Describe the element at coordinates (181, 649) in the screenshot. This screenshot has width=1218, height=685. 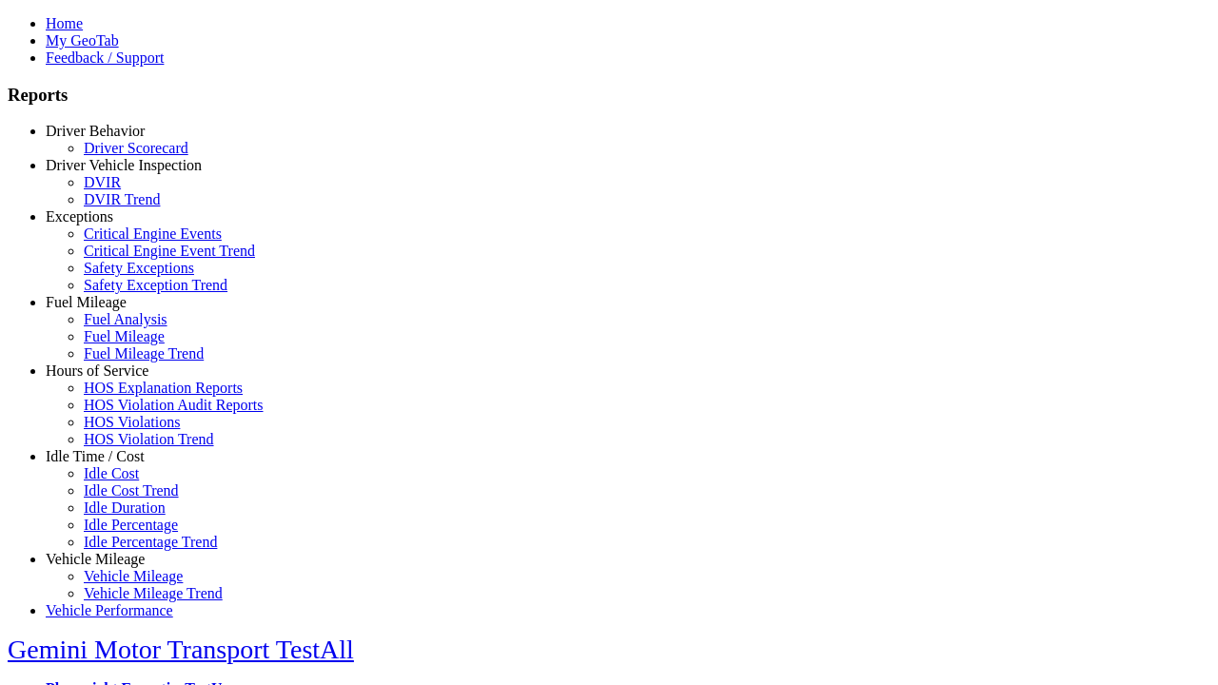
I see `a: Gemini Motor Transport TestAll` at that location.